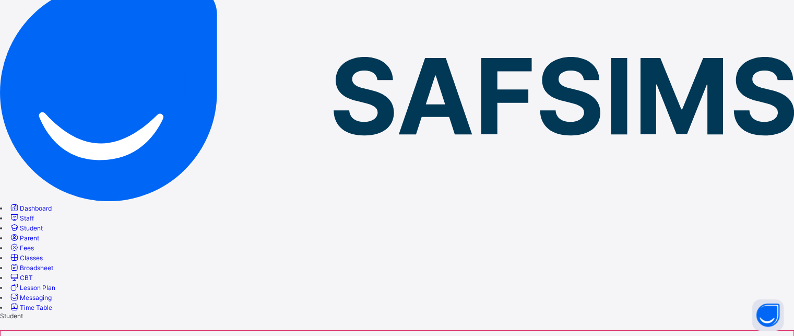 This screenshot has height=336, width=794. I want to click on a: Broadsheet, so click(31, 267).